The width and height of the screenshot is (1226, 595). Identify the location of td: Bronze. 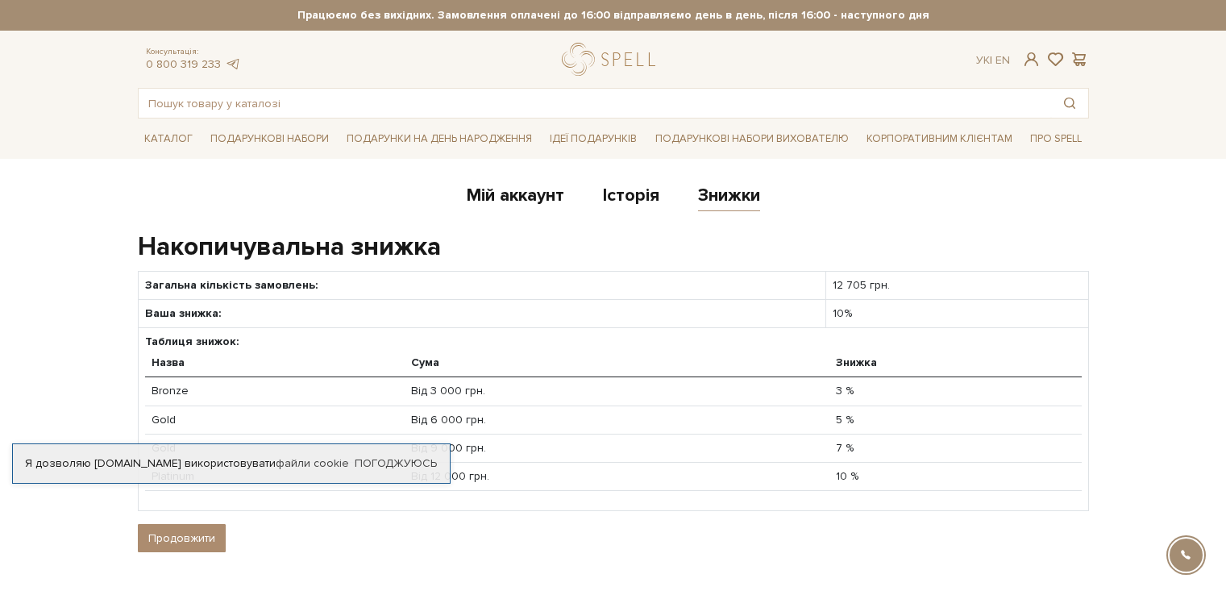
(275, 391).